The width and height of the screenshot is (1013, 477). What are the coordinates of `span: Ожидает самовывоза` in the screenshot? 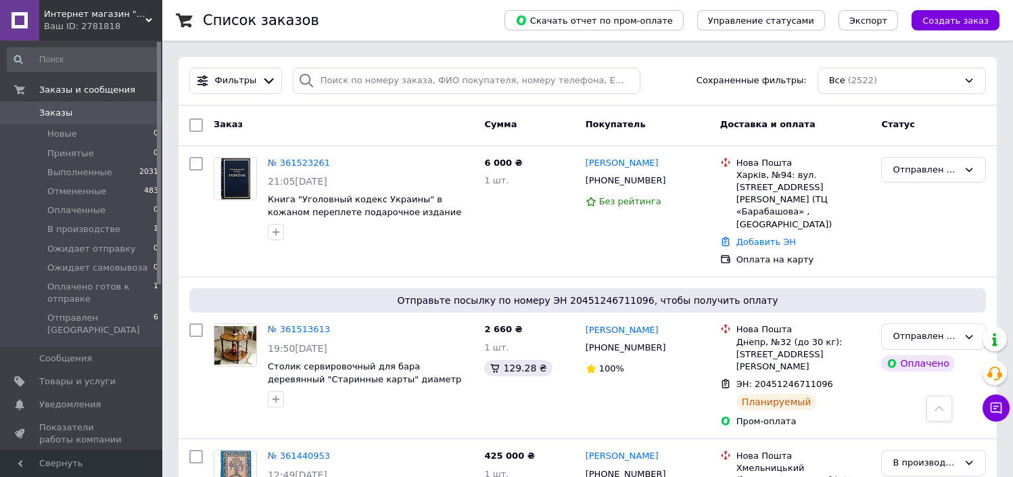 It's located at (97, 268).